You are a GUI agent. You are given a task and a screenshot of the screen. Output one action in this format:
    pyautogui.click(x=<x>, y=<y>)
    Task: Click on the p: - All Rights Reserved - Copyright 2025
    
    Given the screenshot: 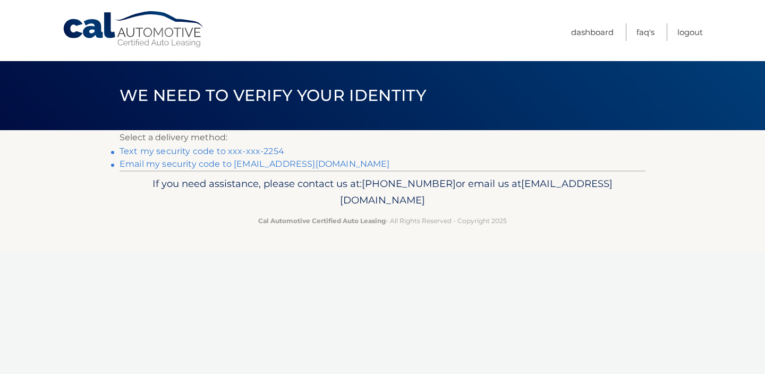 What is the action you would take?
    pyautogui.click(x=382, y=220)
    